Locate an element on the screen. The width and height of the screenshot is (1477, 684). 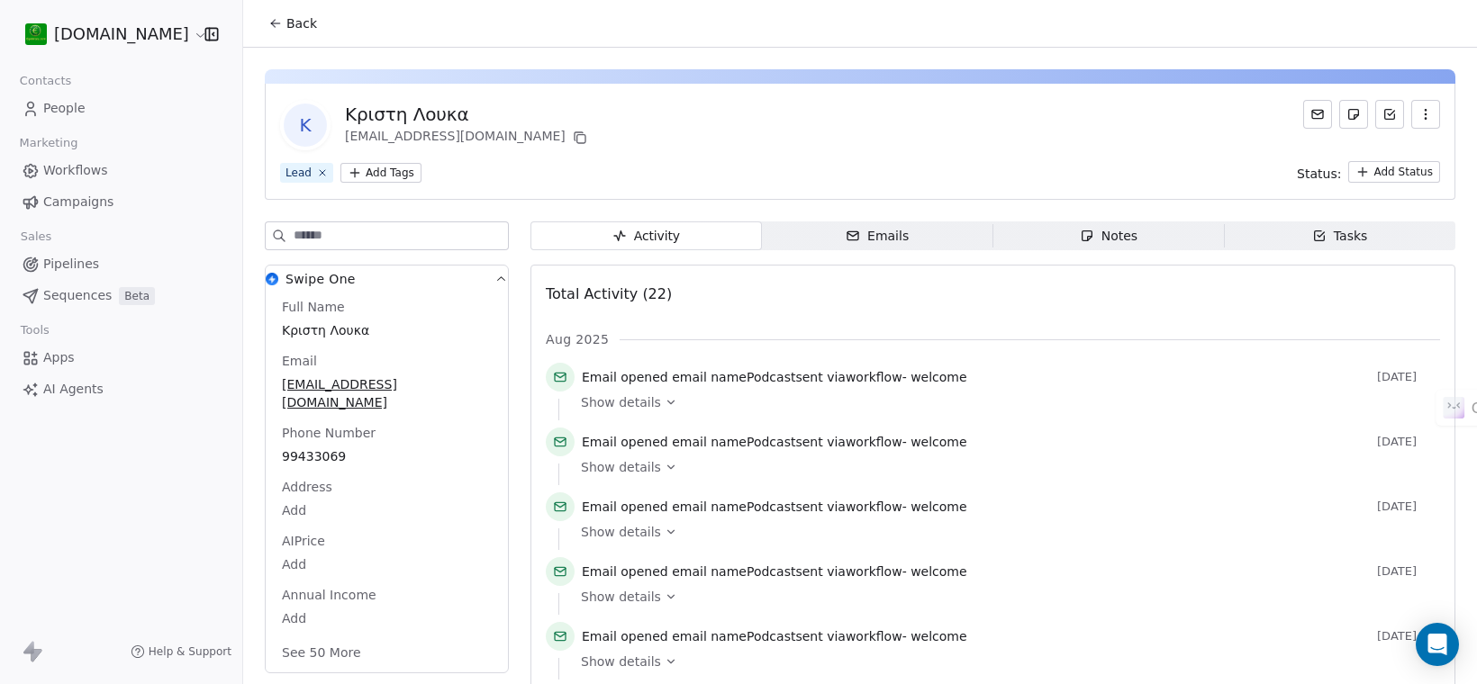
button: Add Tags is located at coordinates (381, 173).